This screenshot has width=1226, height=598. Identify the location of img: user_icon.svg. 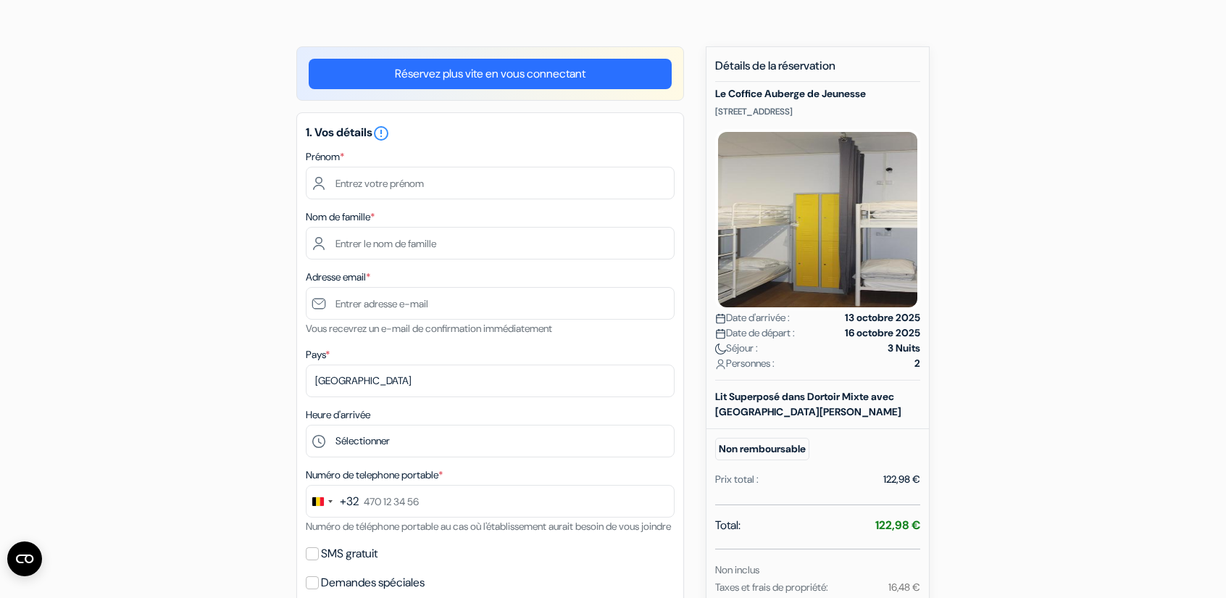
(720, 364).